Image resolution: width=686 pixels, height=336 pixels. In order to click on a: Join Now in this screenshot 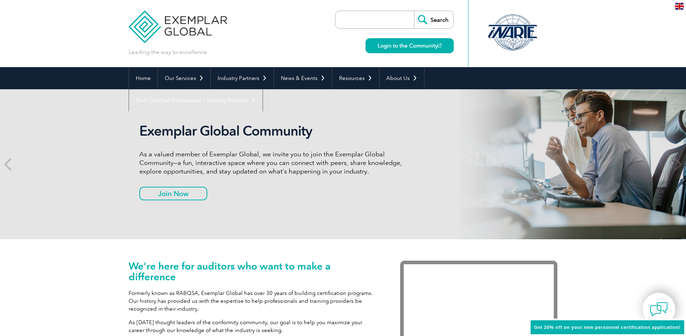, I will do `click(173, 194)`.